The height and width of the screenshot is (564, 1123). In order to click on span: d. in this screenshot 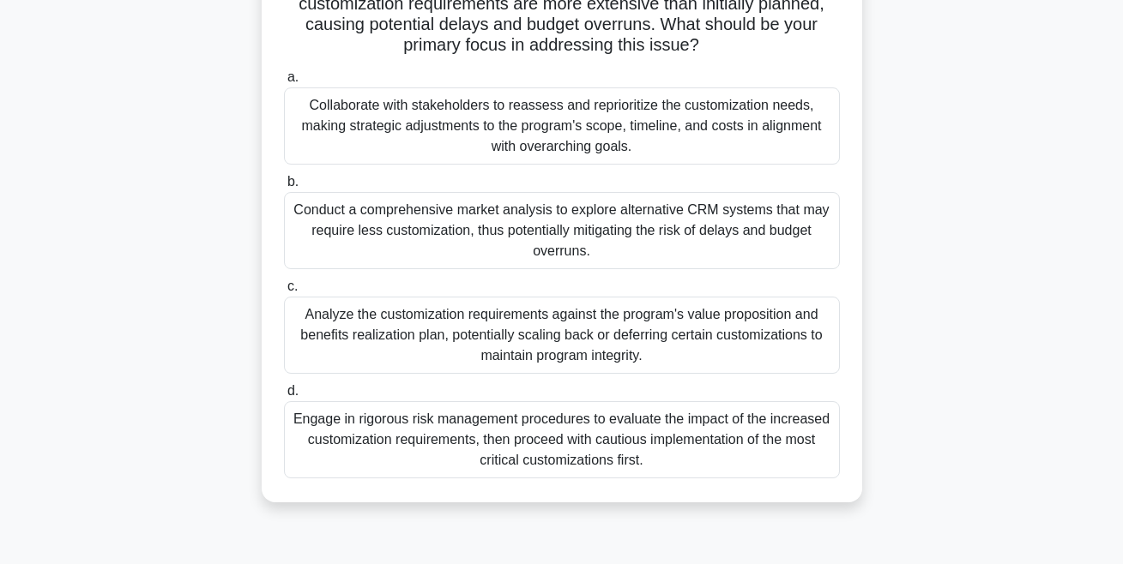, I will do `click(292, 390)`.